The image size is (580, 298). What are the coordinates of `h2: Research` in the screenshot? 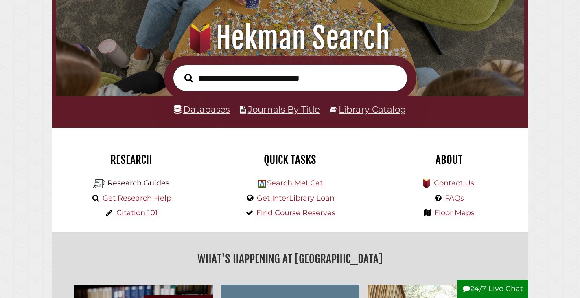 It's located at (132, 160).